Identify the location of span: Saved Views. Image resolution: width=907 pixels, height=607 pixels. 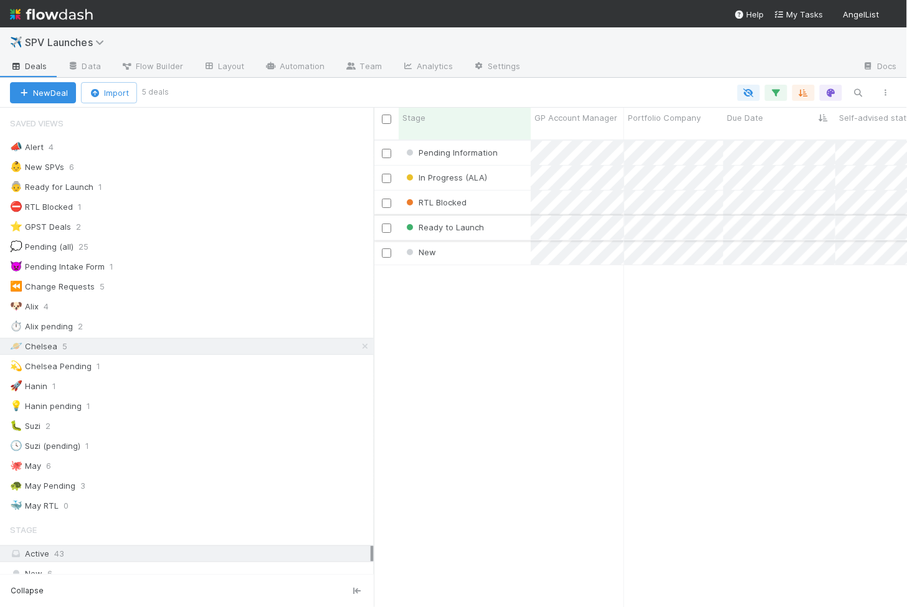
(37, 123).